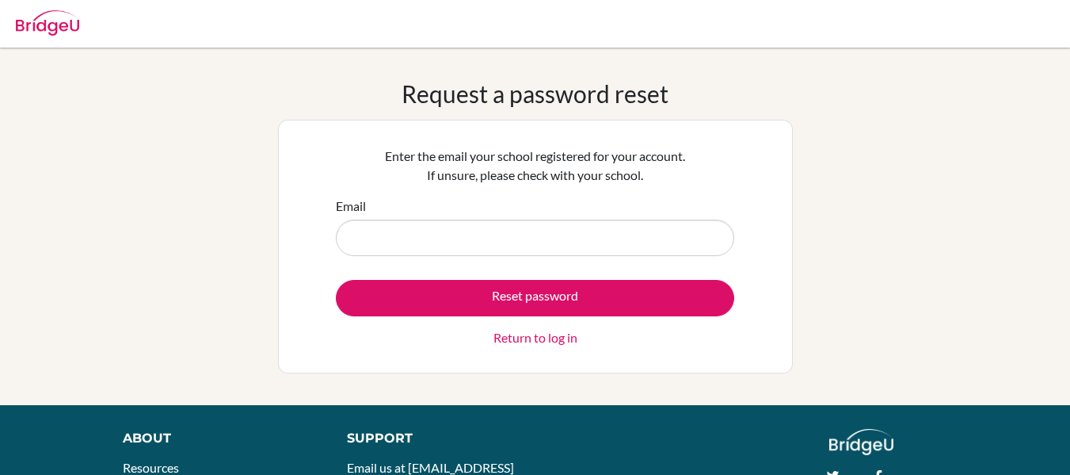 The width and height of the screenshot is (1070, 475). Describe the element at coordinates (536, 338) in the screenshot. I see `a: Return to log in` at that location.